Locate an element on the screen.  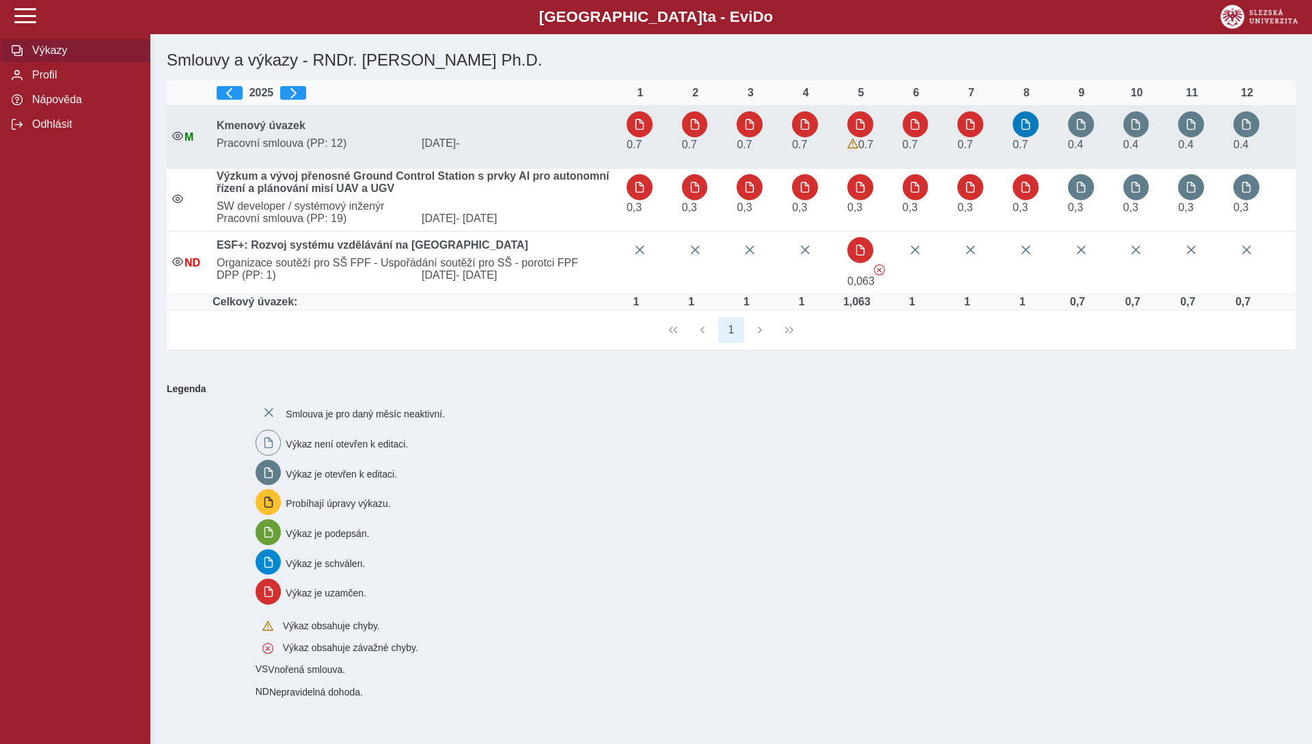
span: o is located at coordinates (769, 16).